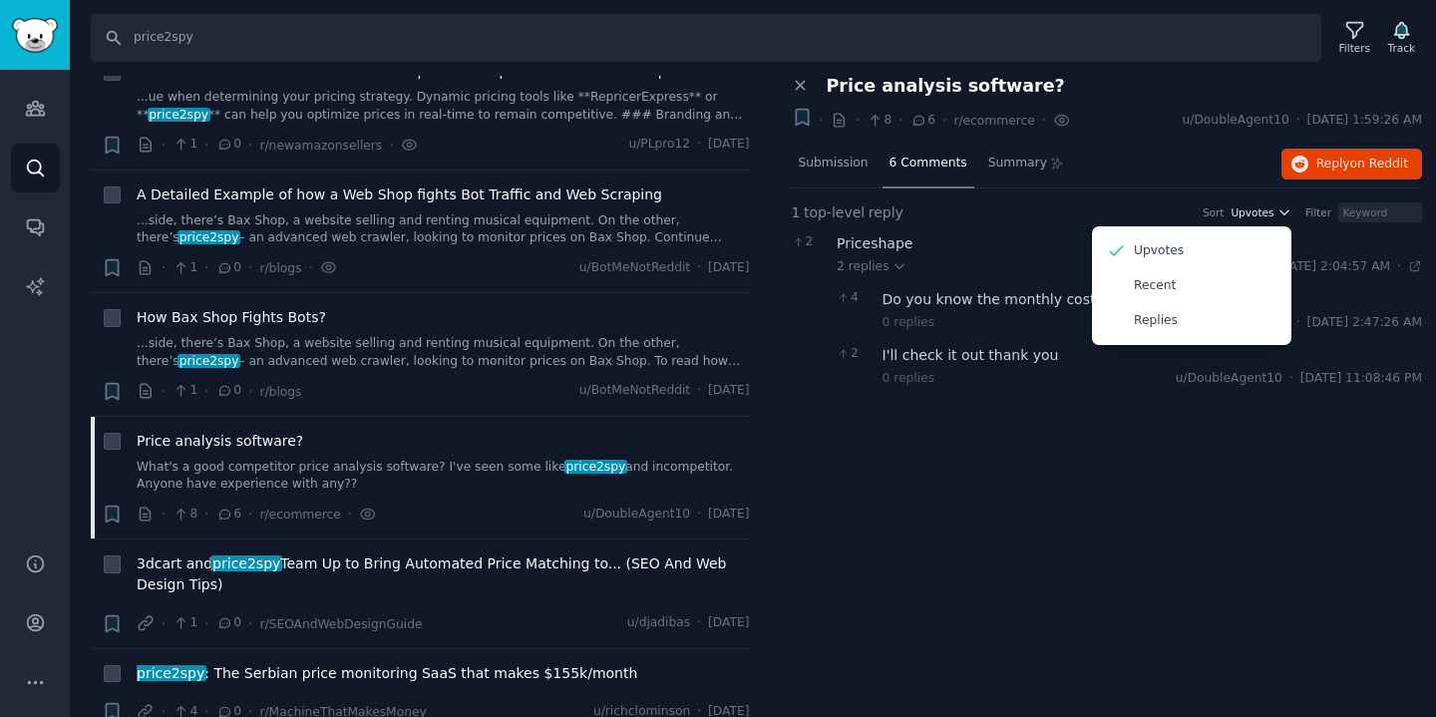 This screenshot has width=1436, height=717. I want to click on div: Filter, so click(1318, 212).